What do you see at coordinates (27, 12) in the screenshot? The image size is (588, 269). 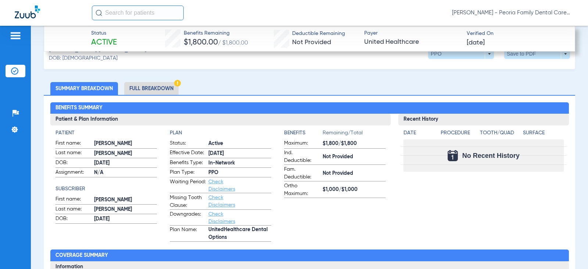 I see `img: Zuub Logo` at bounding box center [27, 12].